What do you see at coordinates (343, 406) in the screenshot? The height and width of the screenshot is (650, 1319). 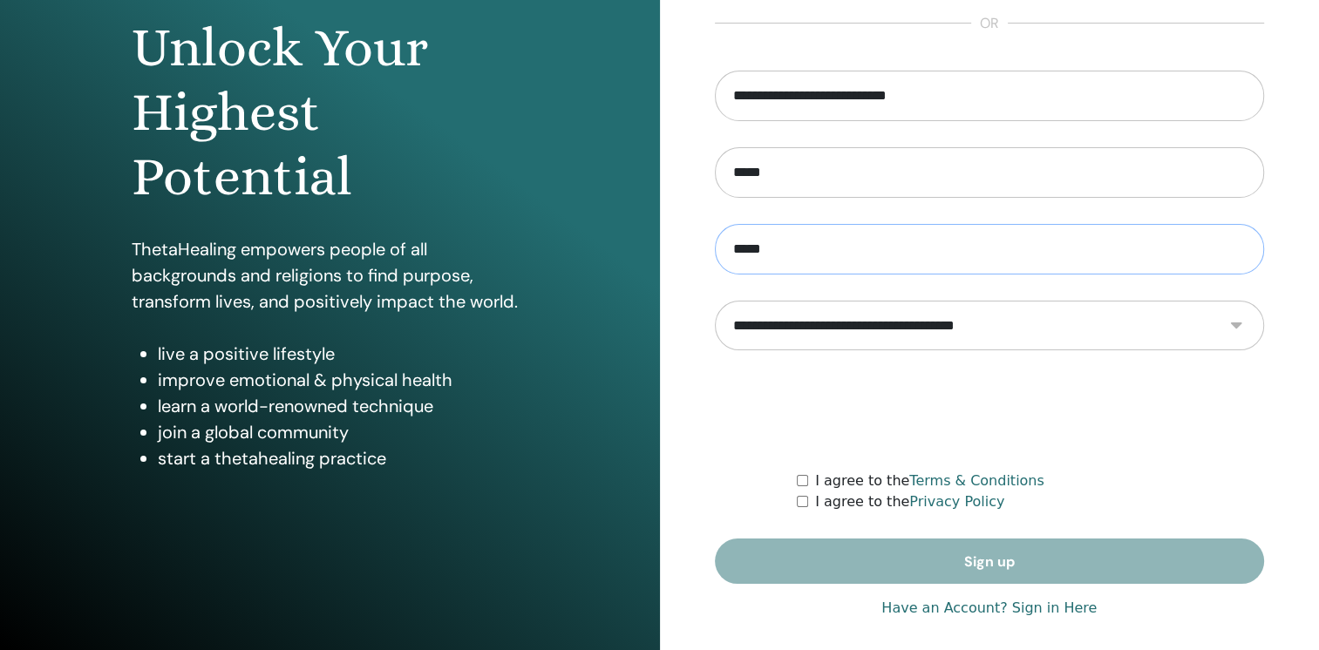 I see `li: learn a world-renowned technique` at bounding box center [343, 406].